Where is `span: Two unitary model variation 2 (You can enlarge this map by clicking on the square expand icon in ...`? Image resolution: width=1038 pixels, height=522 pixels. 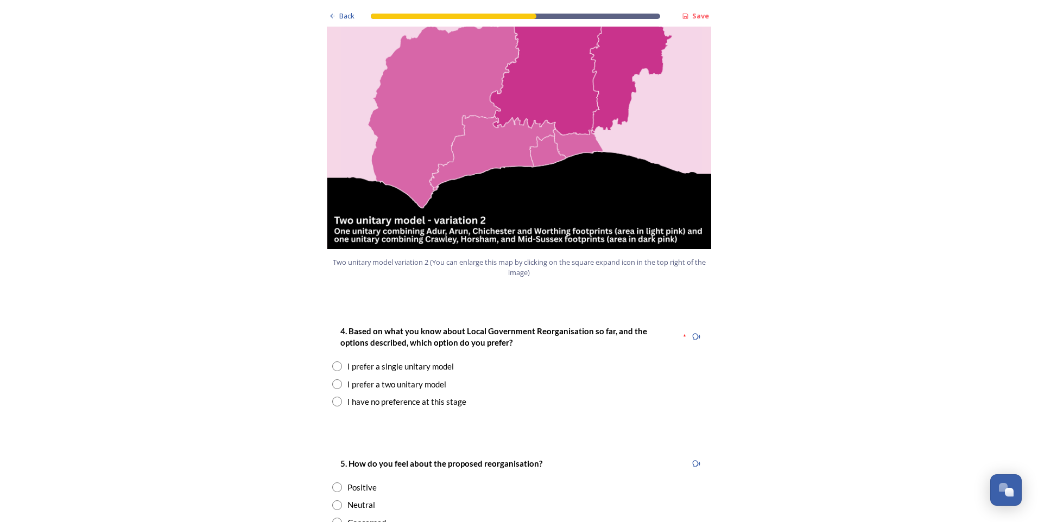
span: Two unitary model variation 2 (You can enlarge this map by clicking on the square expand icon in ... is located at coordinates (519, 268).